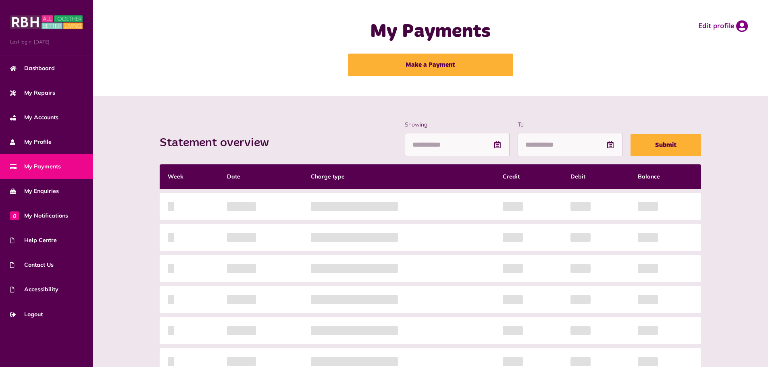 The image size is (768, 367). I want to click on a: Make a Payment, so click(431, 65).